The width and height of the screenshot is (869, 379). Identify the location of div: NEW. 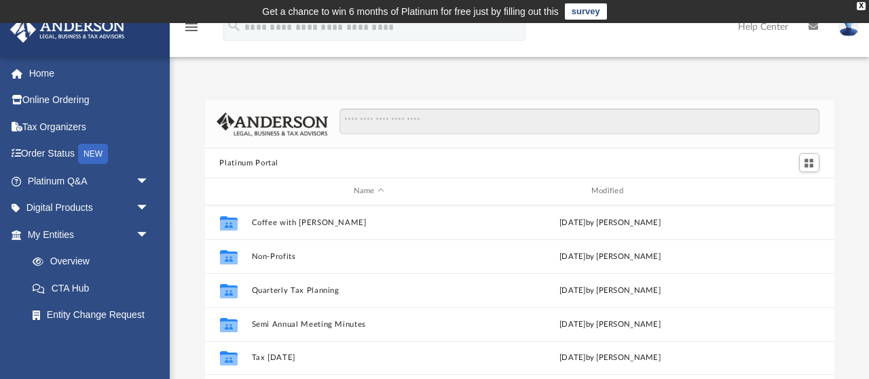
(93, 154).